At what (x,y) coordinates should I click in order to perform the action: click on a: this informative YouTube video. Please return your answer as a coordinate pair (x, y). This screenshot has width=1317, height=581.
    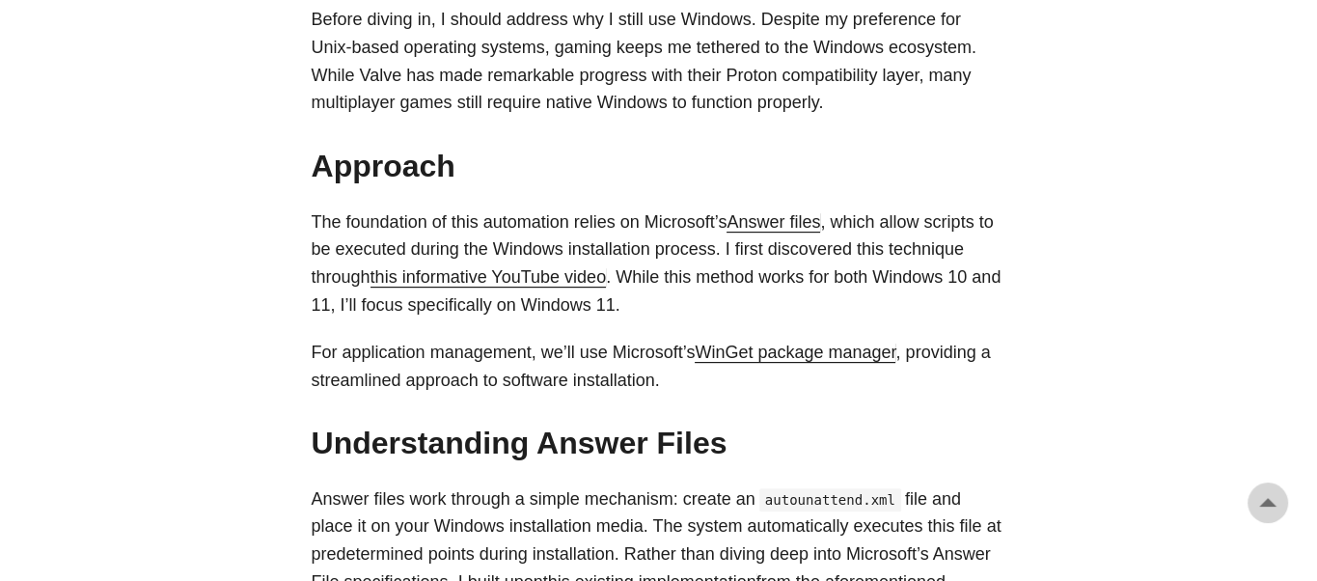
    Looking at the image, I should click on (488, 277).